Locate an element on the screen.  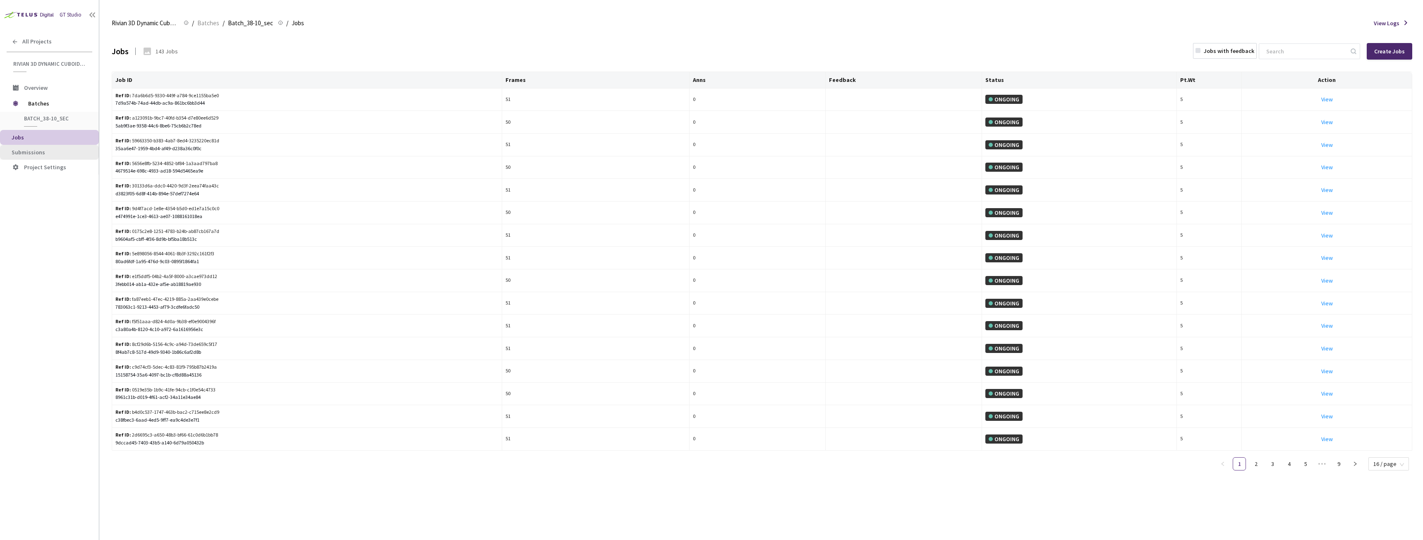
div: c3a80a4b-8120-4c10-a972-6a1616956e3c is located at coordinates (307, 329).